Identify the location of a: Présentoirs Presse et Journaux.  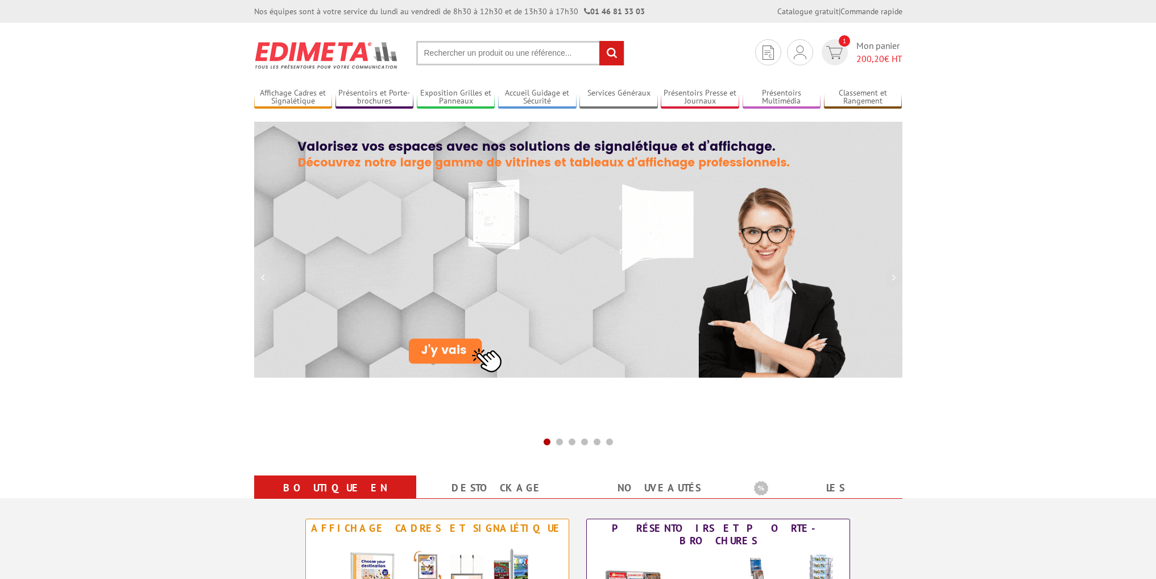
(700, 97).